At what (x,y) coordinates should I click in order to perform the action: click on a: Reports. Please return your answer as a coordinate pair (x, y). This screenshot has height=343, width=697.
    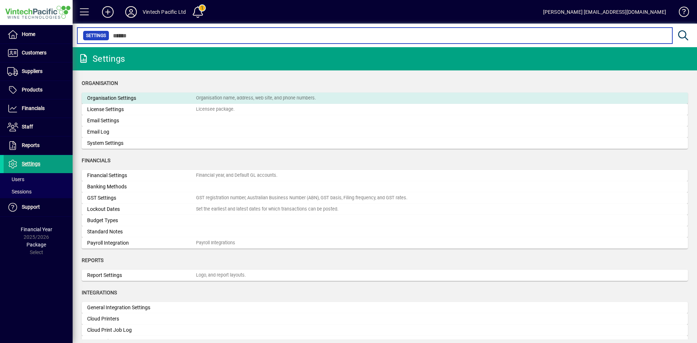
    Looking at the image, I should click on (38, 145).